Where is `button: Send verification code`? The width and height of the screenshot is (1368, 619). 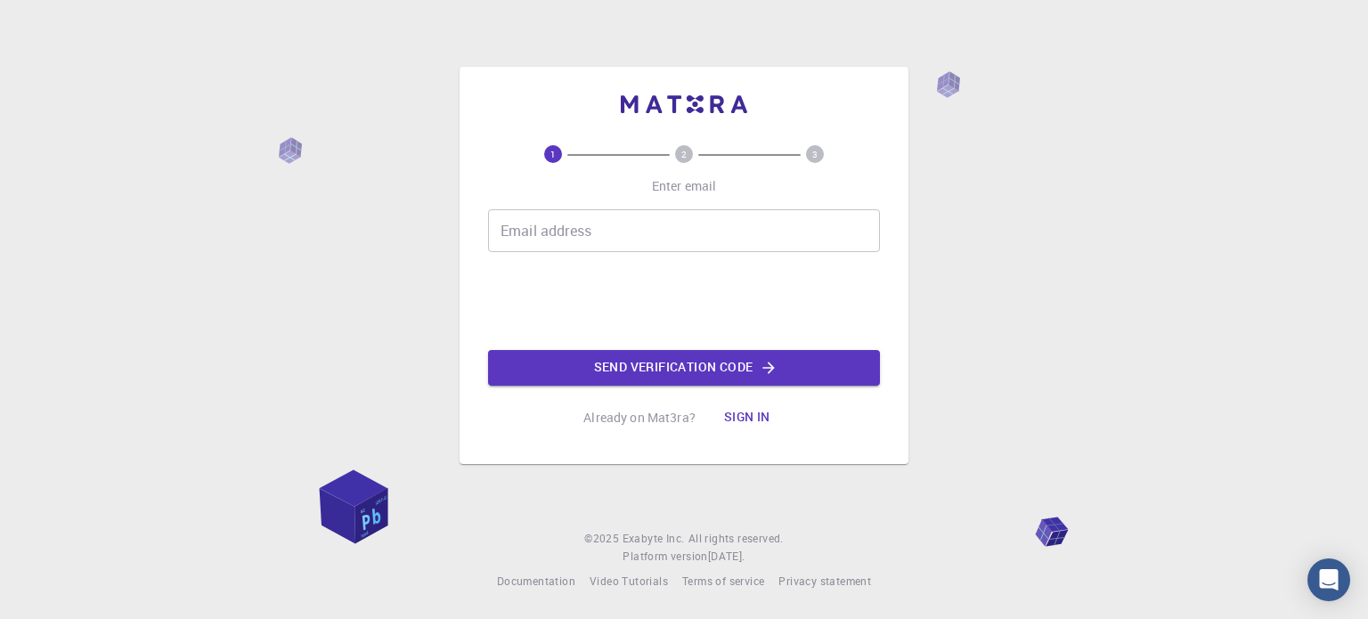
button: Send verification code is located at coordinates (684, 368).